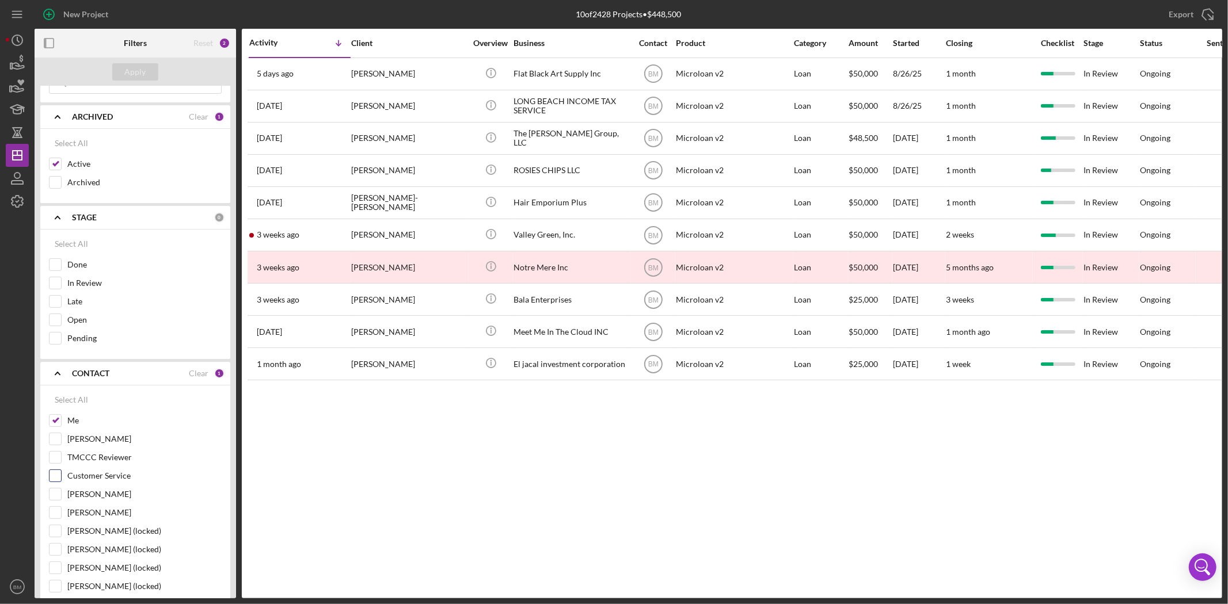 Image resolution: width=1228 pixels, height=604 pixels. What do you see at coordinates (571, 106) in the screenshot?
I see `div: LONG BEACH INCOME TAX SERVICE` at bounding box center [571, 106].